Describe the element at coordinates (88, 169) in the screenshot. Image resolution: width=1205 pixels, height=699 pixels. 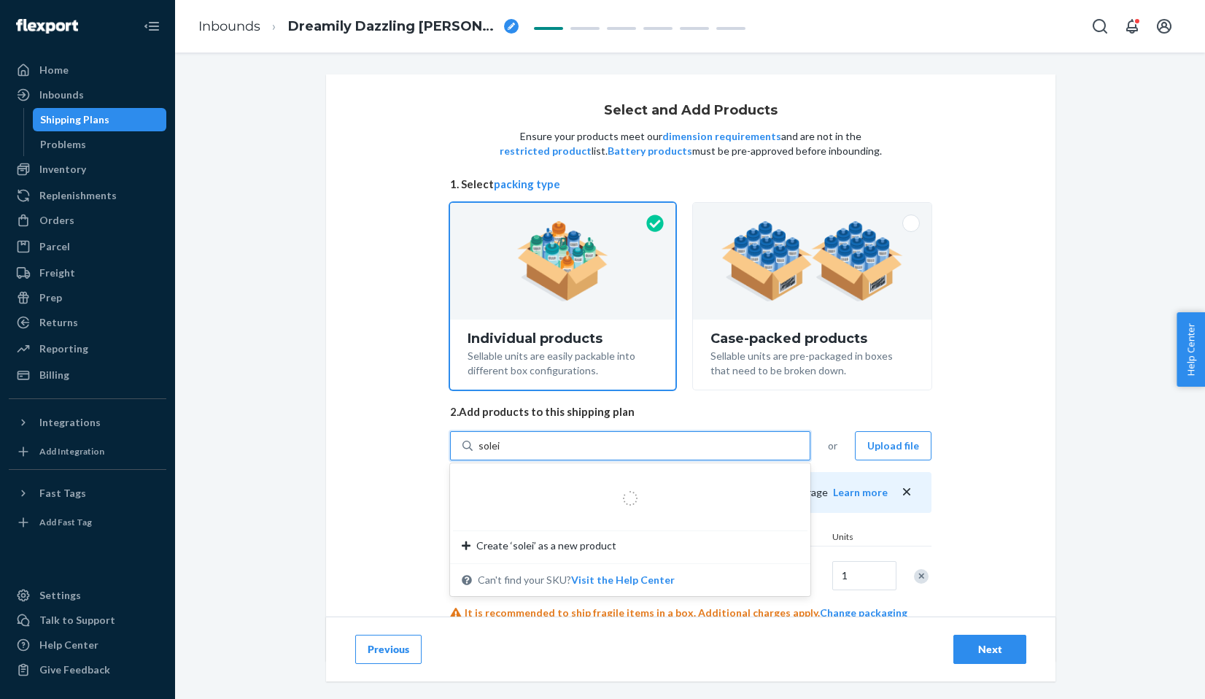
I see `a: Inventory` at that location.